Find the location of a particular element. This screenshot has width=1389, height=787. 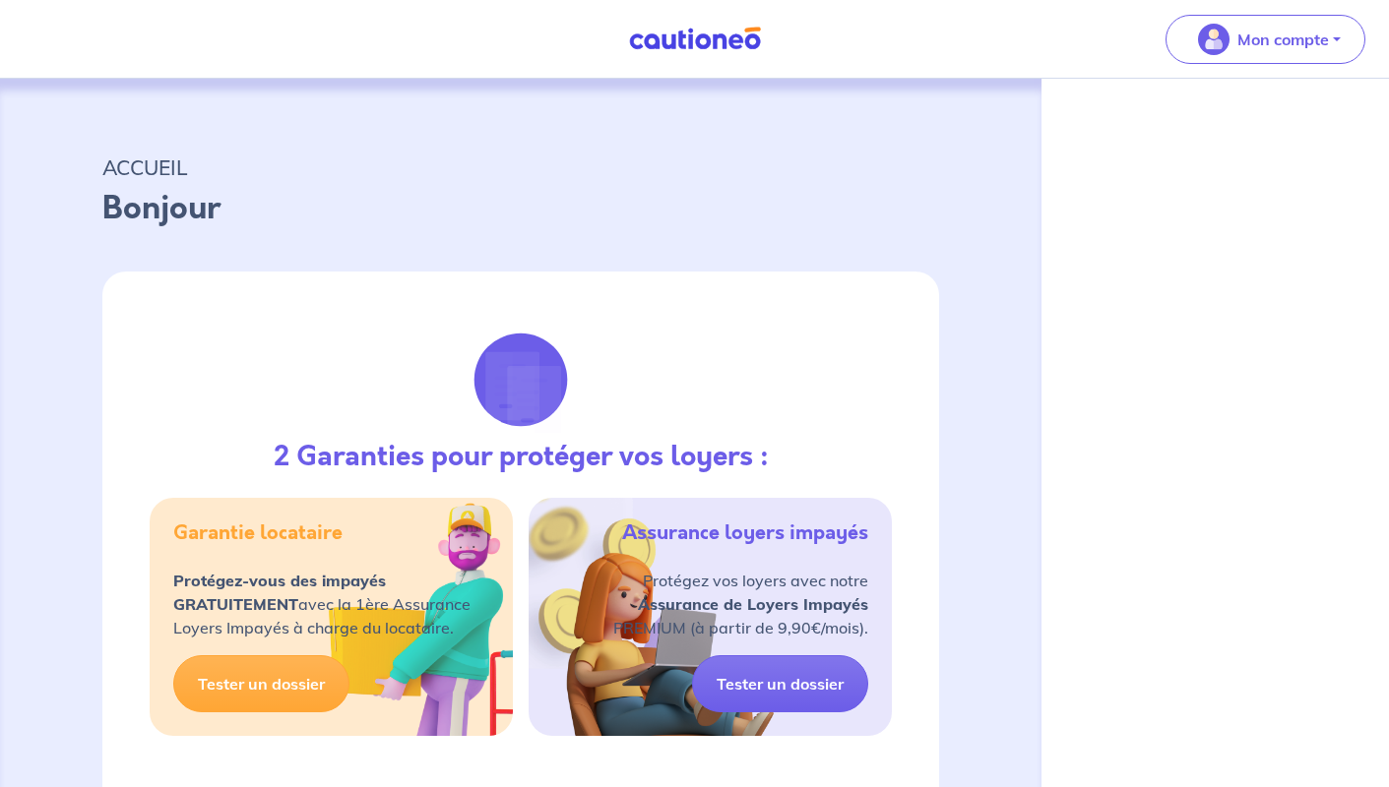

button: illu_account_valid_menu.svgMon compte is located at coordinates (1265, 39).